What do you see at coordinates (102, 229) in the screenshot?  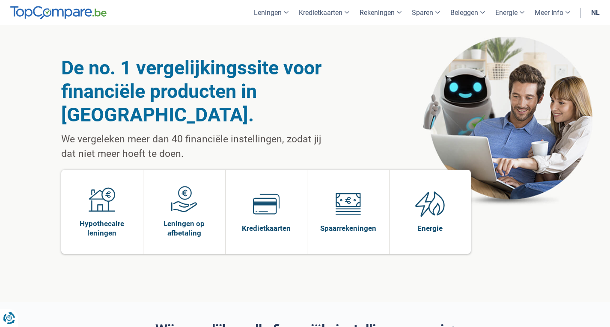 I see `span: Hypothecaire leningen` at bounding box center [102, 229].